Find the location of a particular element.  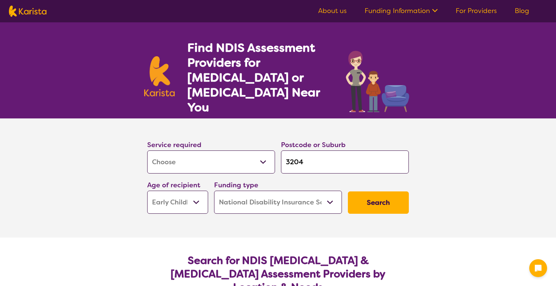

input: Type is located at coordinates (345, 162).